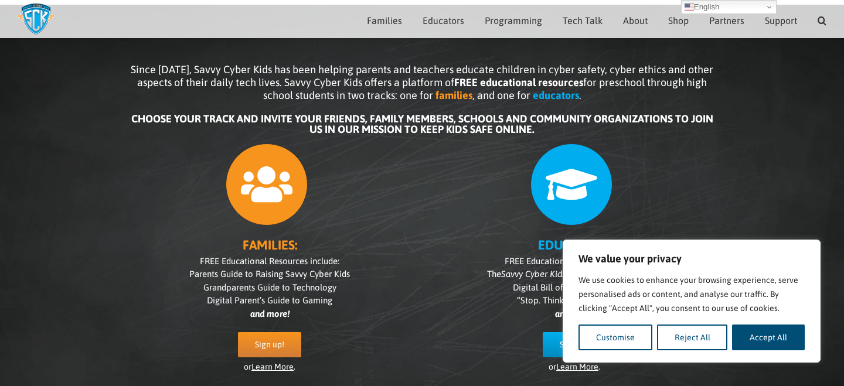  I want to click on b: CHOOSE YOUR TRACK AND INVITE YOUR FRIENDS, FAMILY MEMBERS, SCHOOLS AND COMMUNITY ORGANIZATIONS TO..., so click(422, 124).